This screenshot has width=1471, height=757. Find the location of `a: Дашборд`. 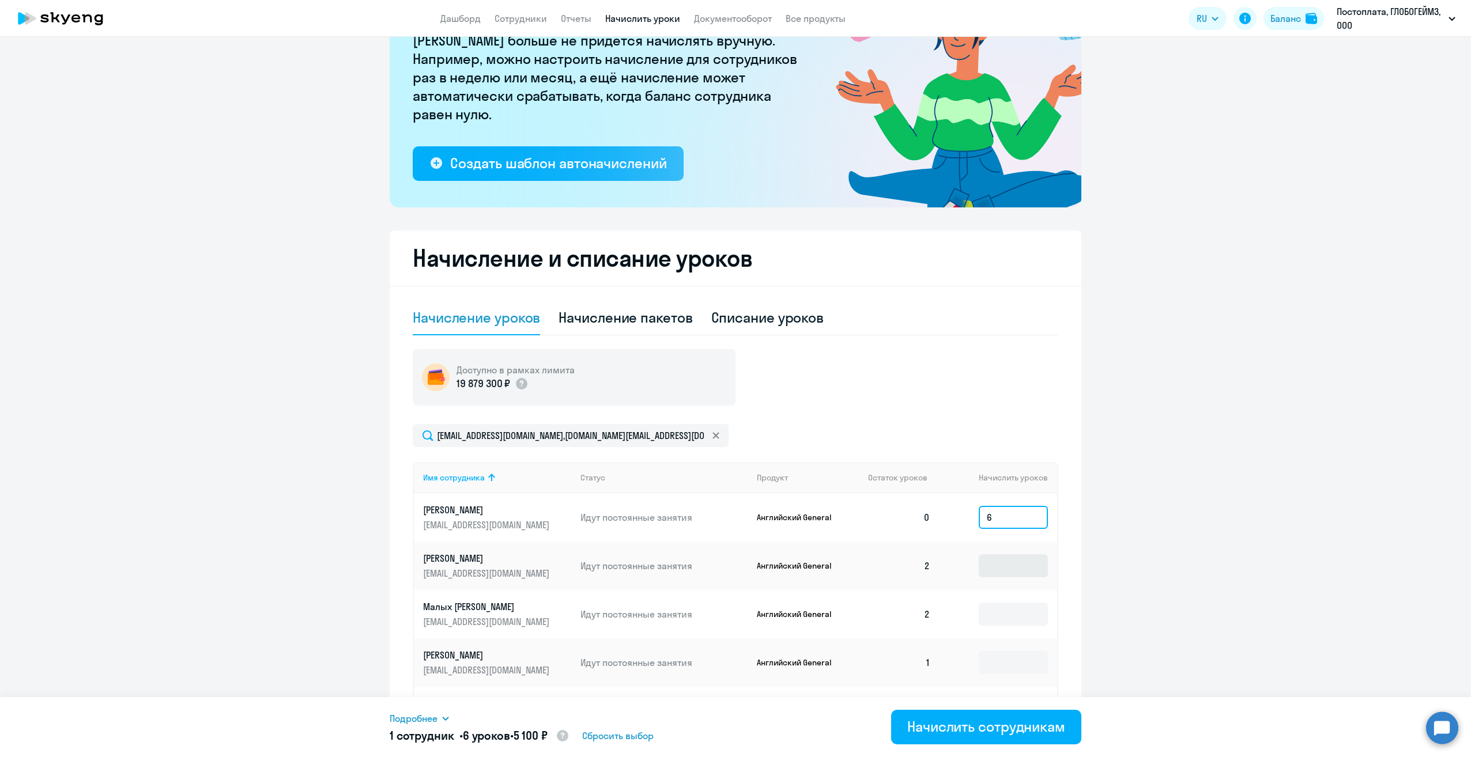

a: Дашборд is located at coordinates (460, 18).